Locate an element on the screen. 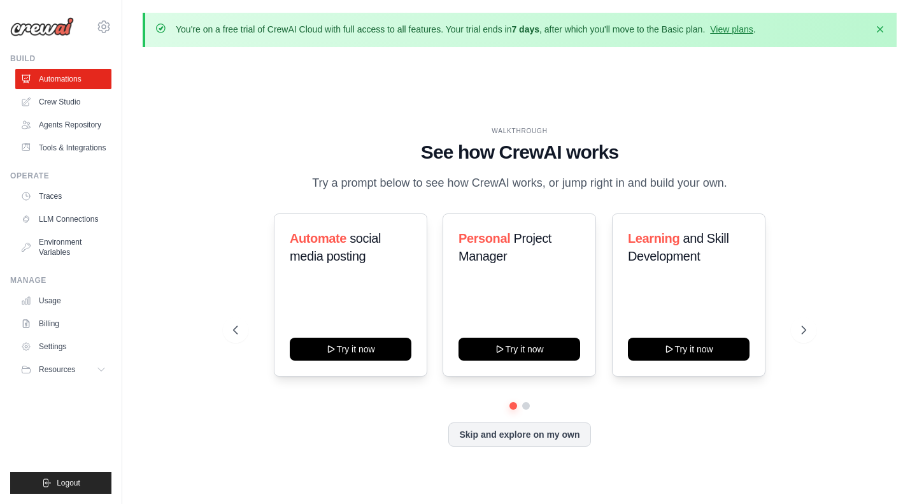 The image size is (917, 504). div: Manage is located at coordinates (61, 280).